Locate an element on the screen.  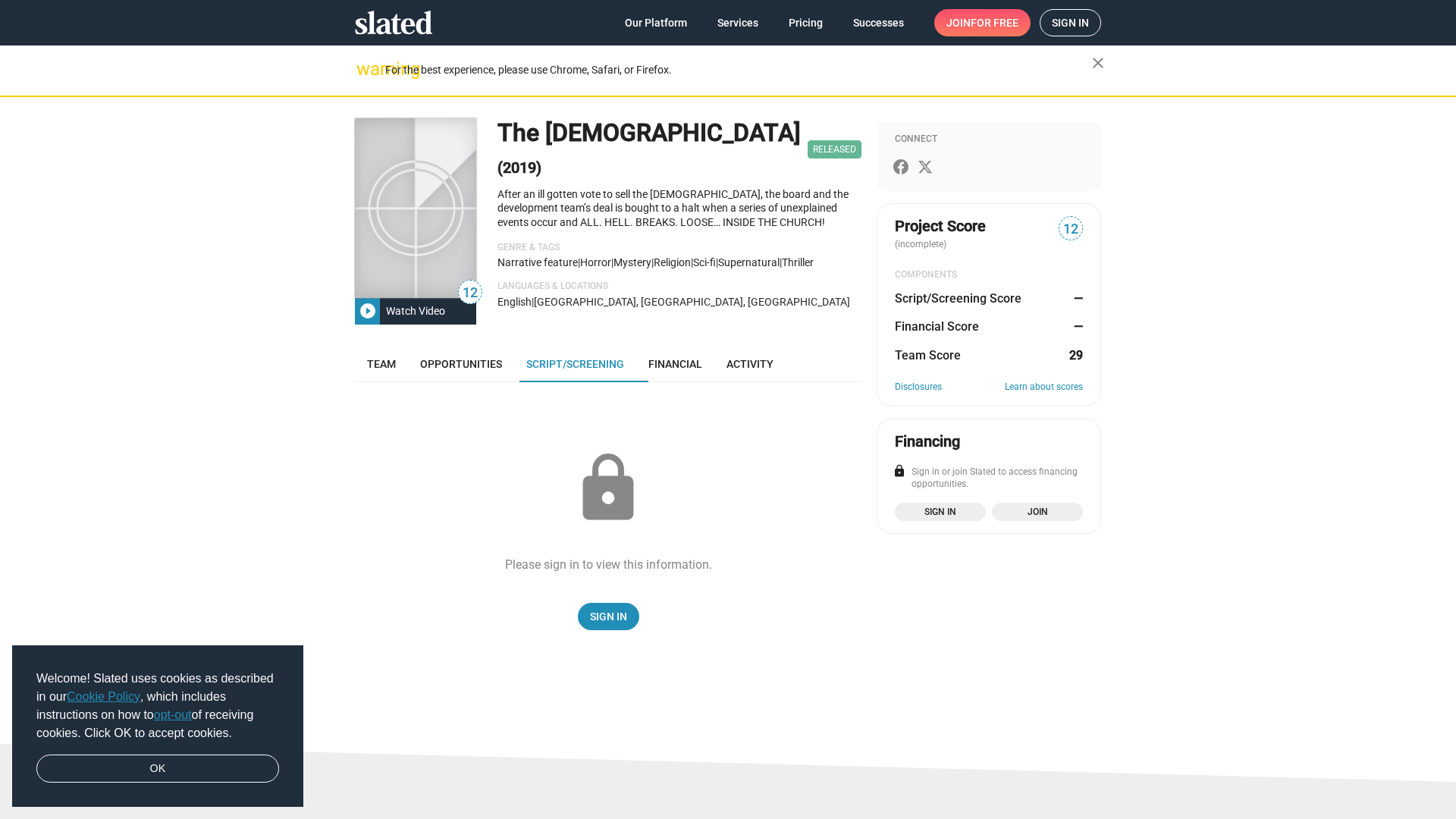
span: Opportunities is located at coordinates (461, 364).